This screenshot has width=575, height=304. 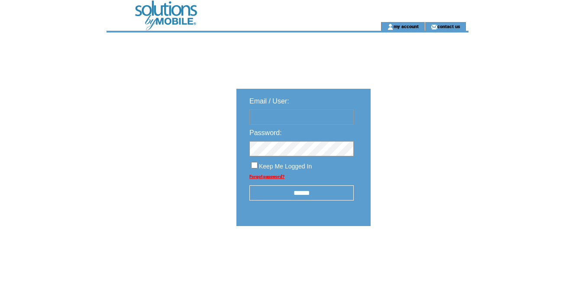 I want to click on img: account_icon.gif;jsessionid=E967B268EFD37B18BB75597E1AA9F919, so click(x=390, y=27).